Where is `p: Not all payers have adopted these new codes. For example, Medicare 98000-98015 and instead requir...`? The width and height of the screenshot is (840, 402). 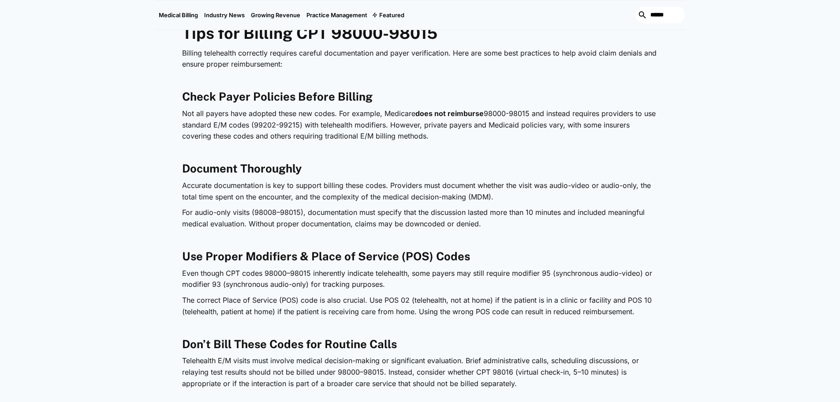
p: Not all payers have adopted these new codes. For example, Medicare 98000-98015 and instead requir... is located at coordinates (420, 125).